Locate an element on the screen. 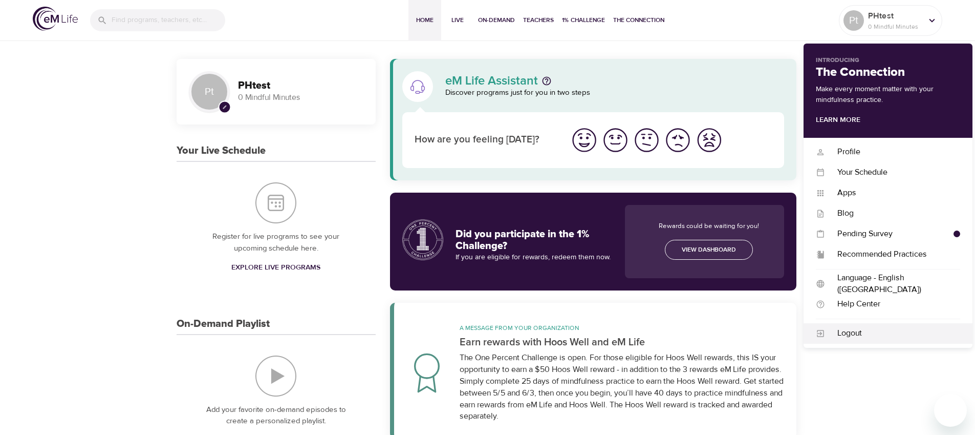  button: I'm feeling good is located at coordinates (615, 140).